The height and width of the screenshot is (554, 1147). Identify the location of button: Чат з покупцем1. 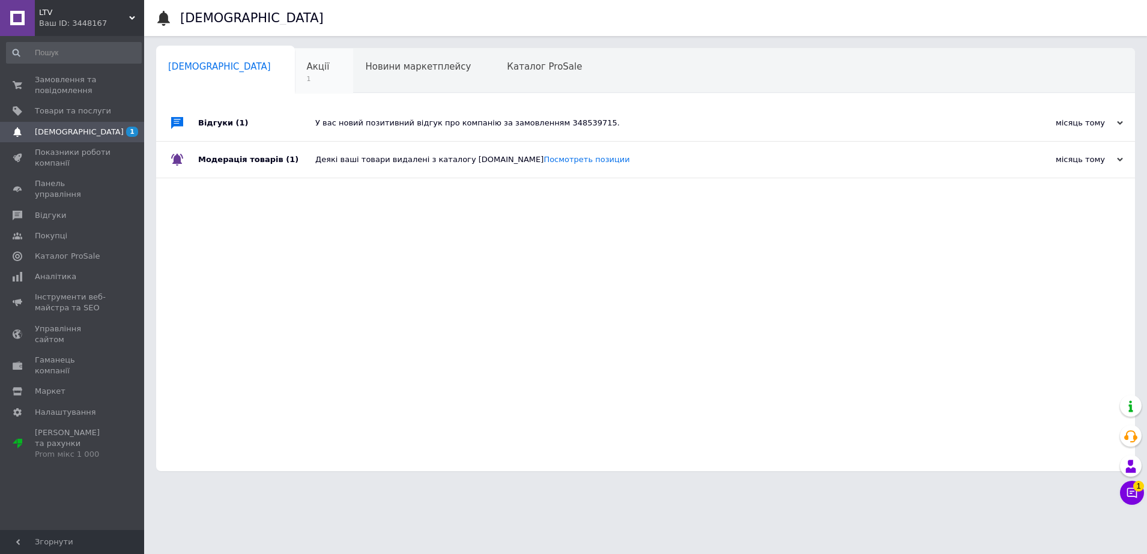
(1132, 493).